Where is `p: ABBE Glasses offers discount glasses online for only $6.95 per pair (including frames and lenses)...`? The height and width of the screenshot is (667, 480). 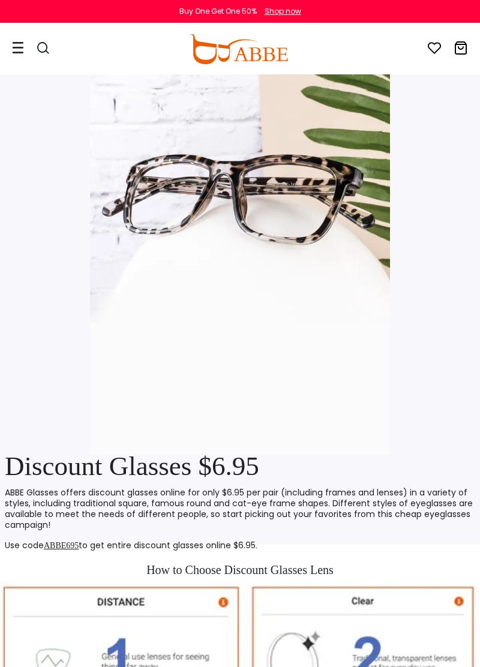 p: ABBE Glasses offers discount glasses online for only $6.95 per pair (including frames and lenses)... is located at coordinates (240, 509).